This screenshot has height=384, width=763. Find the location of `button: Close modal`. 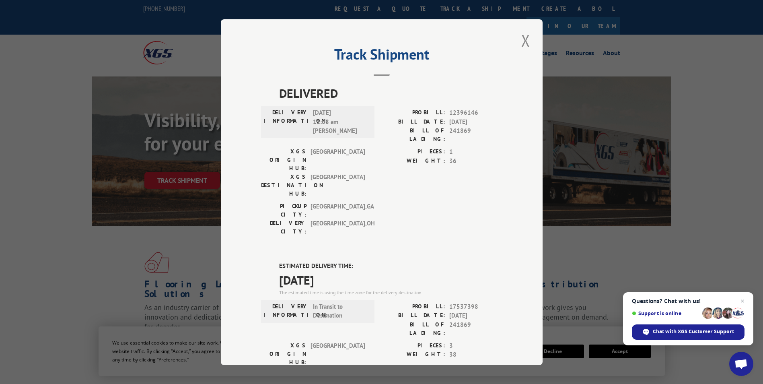

button: Close modal is located at coordinates (526, 40).